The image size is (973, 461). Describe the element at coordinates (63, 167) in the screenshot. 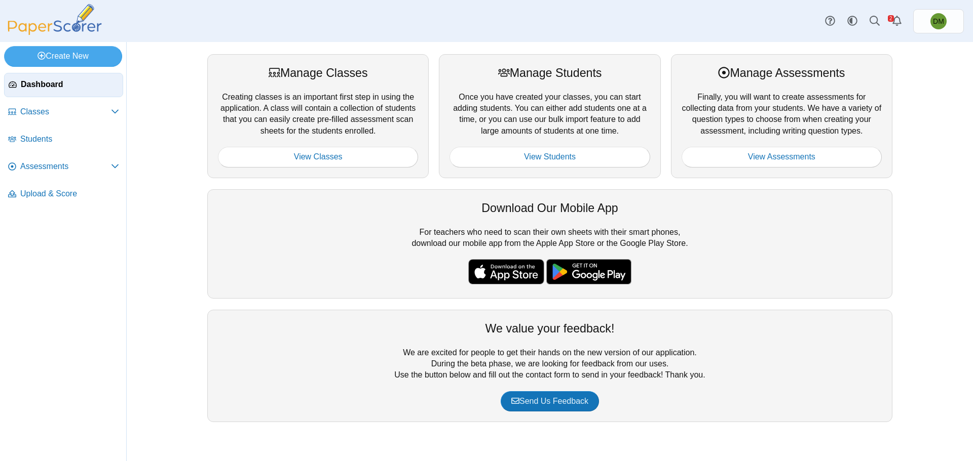

I see `a: Assessments` at that location.